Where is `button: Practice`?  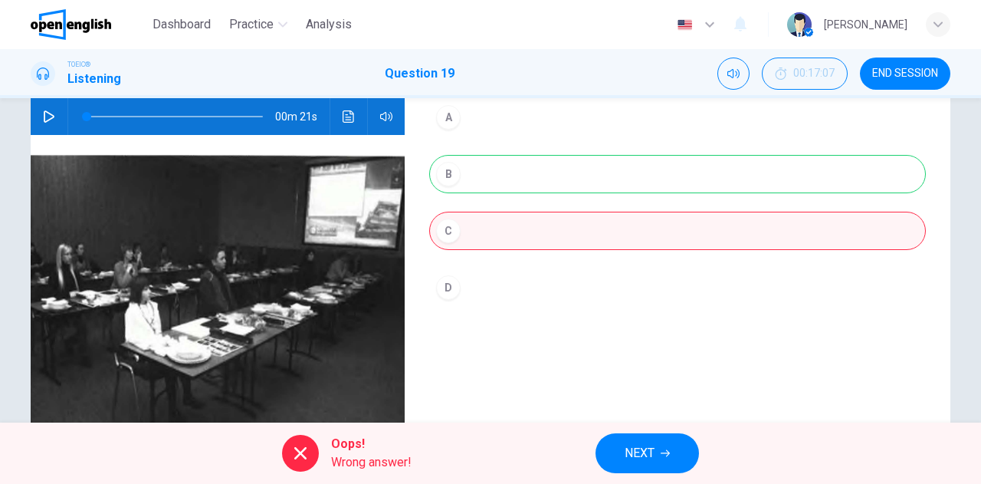 button: Practice is located at coordinates (258, 25).